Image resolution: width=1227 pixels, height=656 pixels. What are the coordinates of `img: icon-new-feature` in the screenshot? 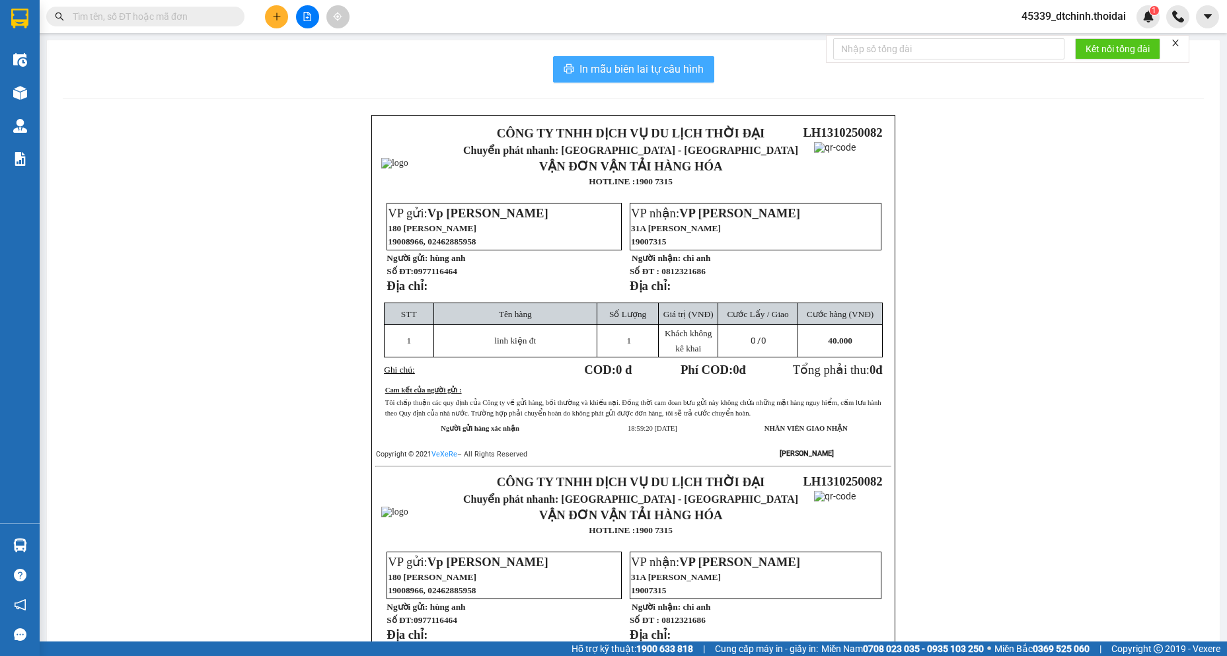 It's located at (1148, 17).